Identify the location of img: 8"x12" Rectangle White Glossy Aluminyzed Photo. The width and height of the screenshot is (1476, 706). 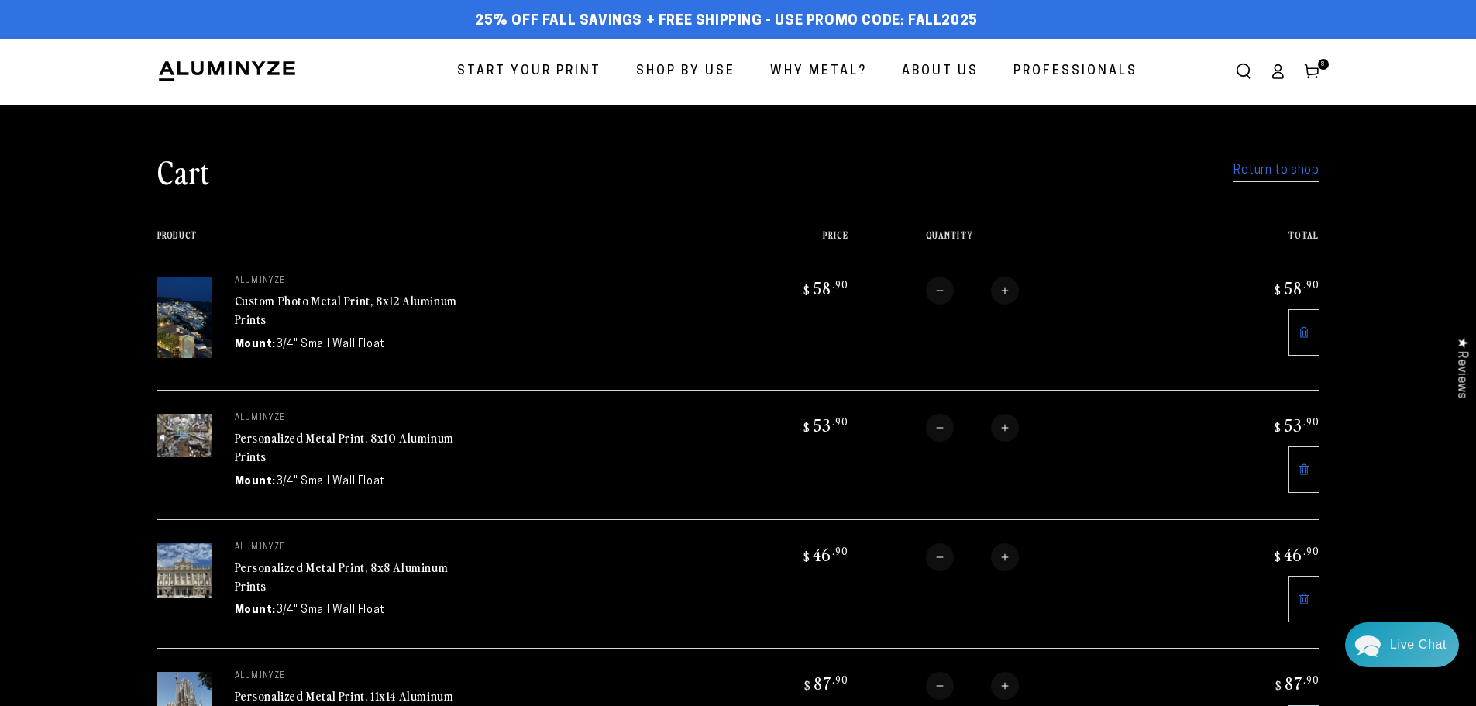
(184, 317).